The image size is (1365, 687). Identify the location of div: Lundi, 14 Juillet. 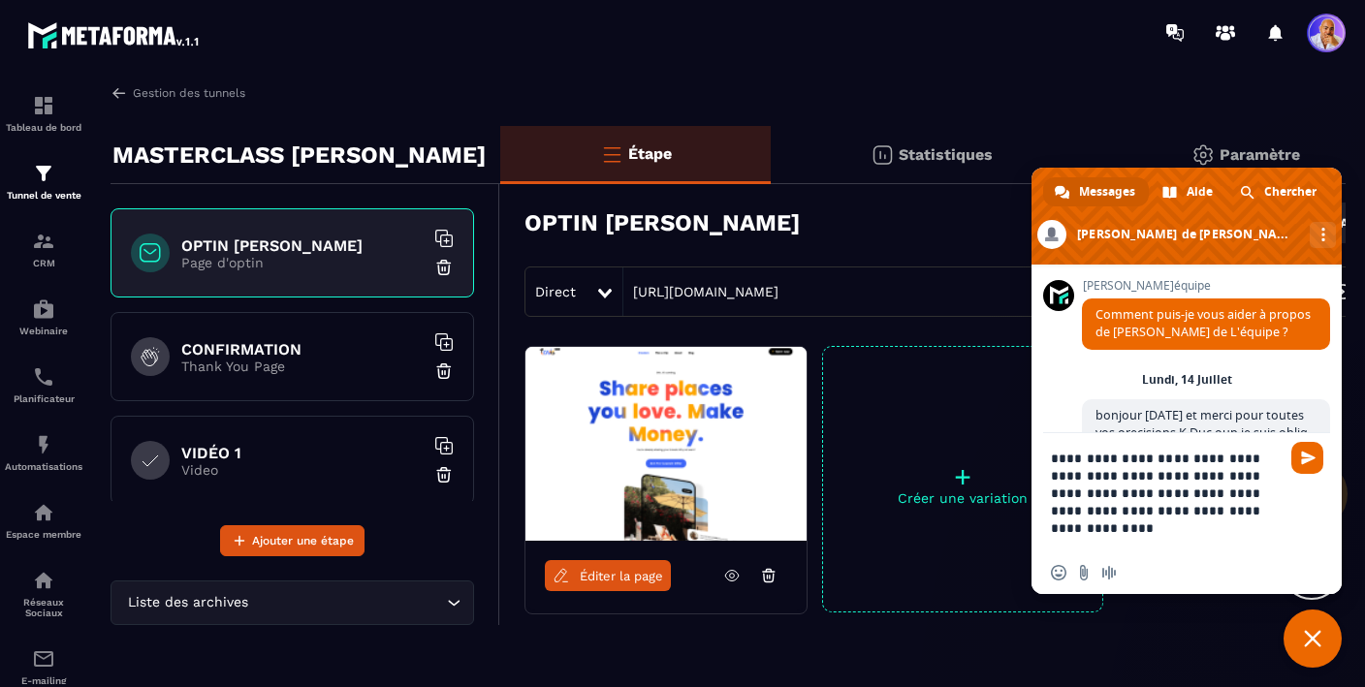
(1187, 380).